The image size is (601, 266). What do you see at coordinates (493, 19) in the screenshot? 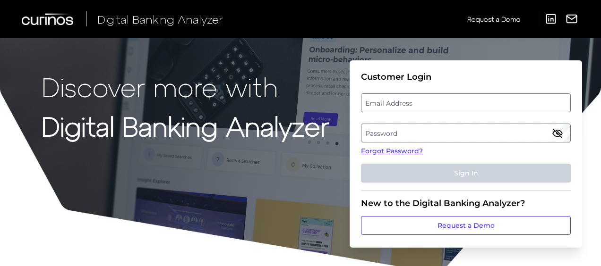
I see `span: Request a Demo` at bounding box center [493, 19].